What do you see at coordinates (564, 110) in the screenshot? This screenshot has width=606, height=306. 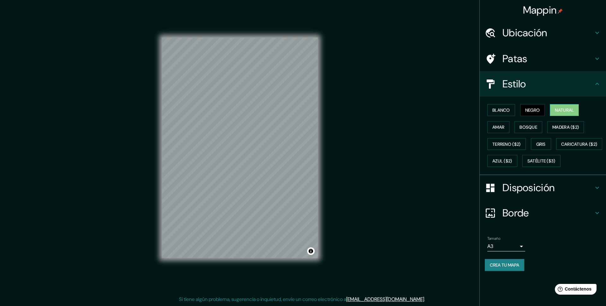 I see `button: Natural` at bounding box center [564, 110].